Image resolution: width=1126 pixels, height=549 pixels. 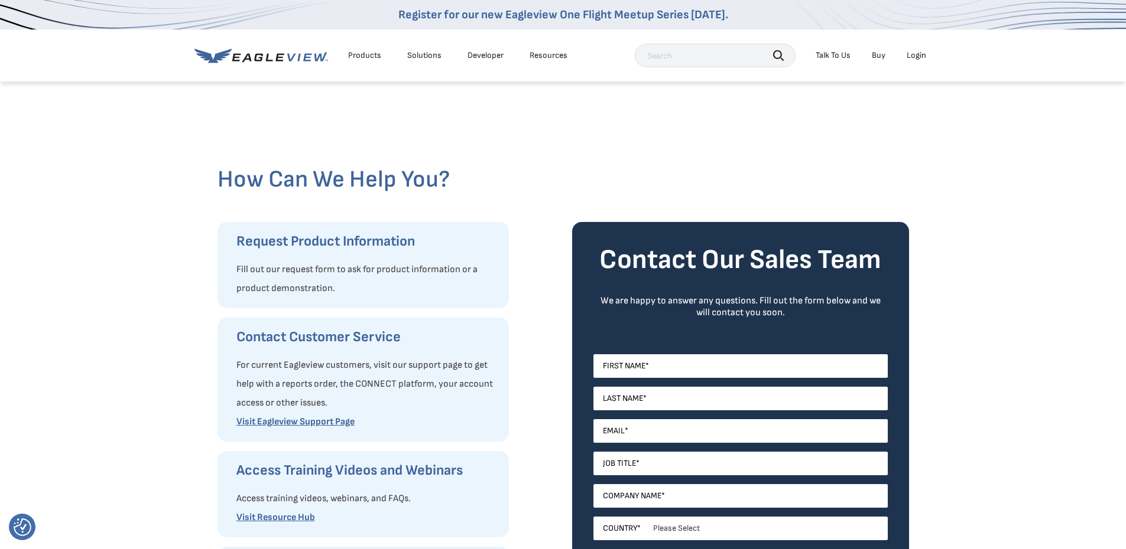 What do you see at coordinates (740, 307) in the screenshot?
I see `div: We are happy to answer any questions. Fill out the form below and we will contact you soon.` at bounding box center [740, 307].